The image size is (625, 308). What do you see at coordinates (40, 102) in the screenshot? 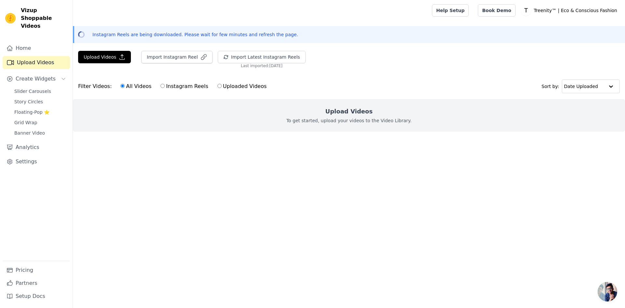
I see `a: Story Circles` at bounding box center [40, 102].